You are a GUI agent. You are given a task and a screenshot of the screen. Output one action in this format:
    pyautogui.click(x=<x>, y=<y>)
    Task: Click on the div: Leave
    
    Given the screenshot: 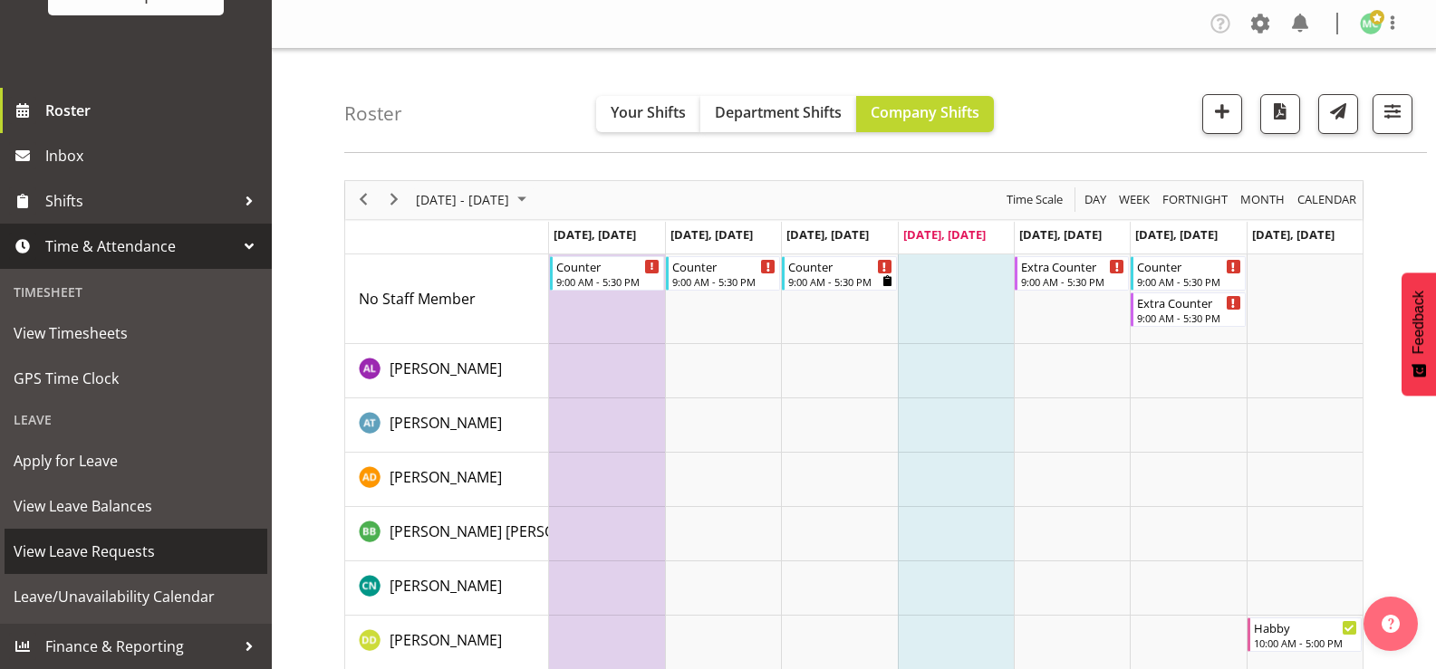 What is the action you would take?
    pyautogui.click(x=136, y=419)
    